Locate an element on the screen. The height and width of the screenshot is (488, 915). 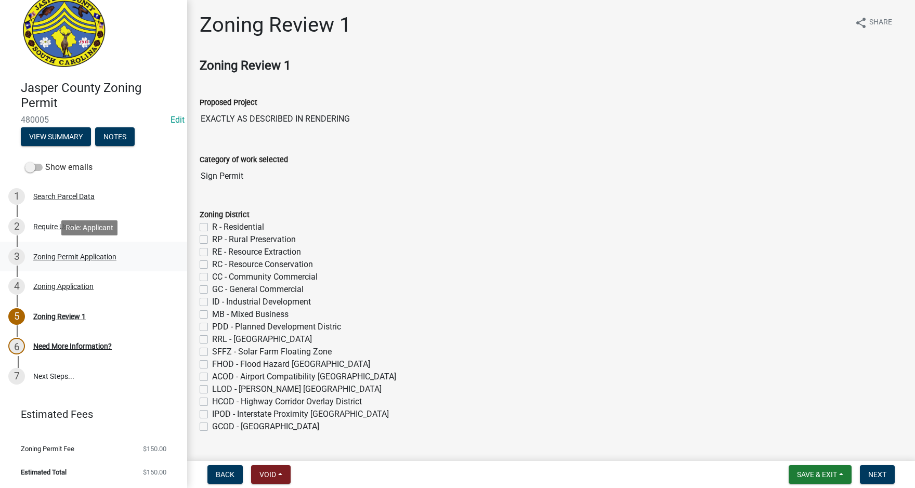
label: Category of work selected is located at coordinates (244, 160).